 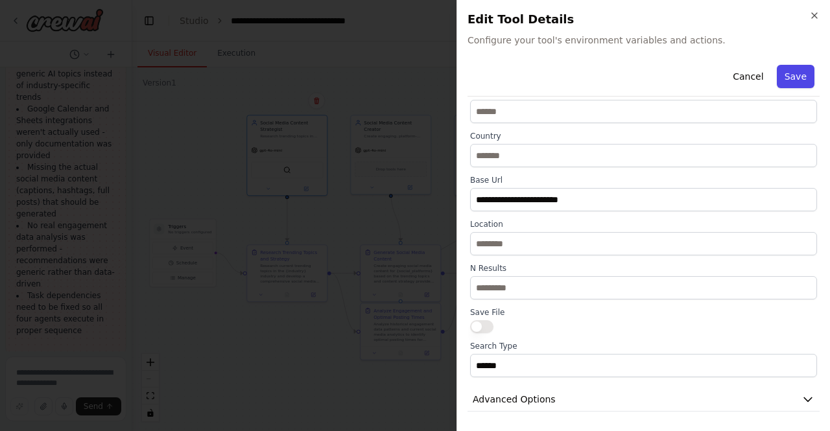 I want to click on label: Search Type, so click(x=643, y=346).